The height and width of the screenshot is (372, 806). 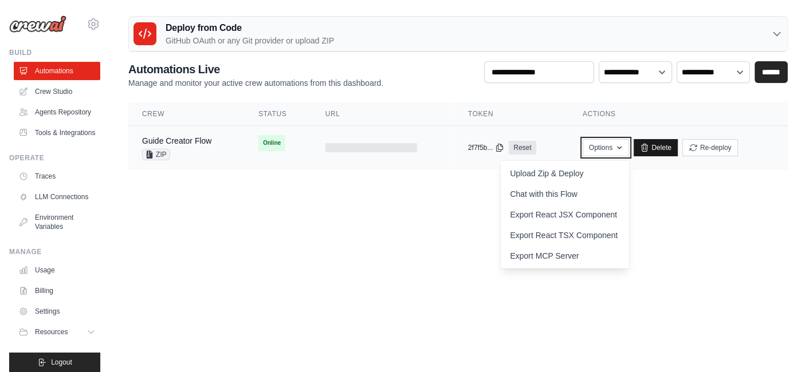 I want to click on th: Actions, so click(x=678, y=114).